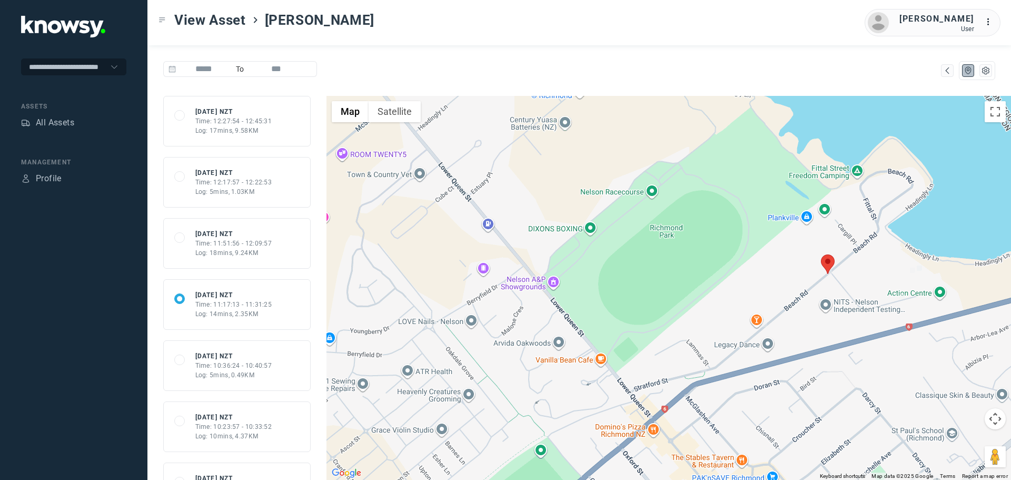  I want to click on button: Drag Pegman onto the map to open Street View, so click(995, 457).